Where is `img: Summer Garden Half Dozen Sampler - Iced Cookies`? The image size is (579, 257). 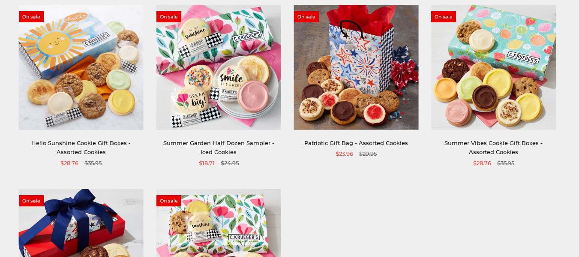
img: Summer Garden Half Dozen Sampler - Iced Cookies is located at coordinates (218, 67).